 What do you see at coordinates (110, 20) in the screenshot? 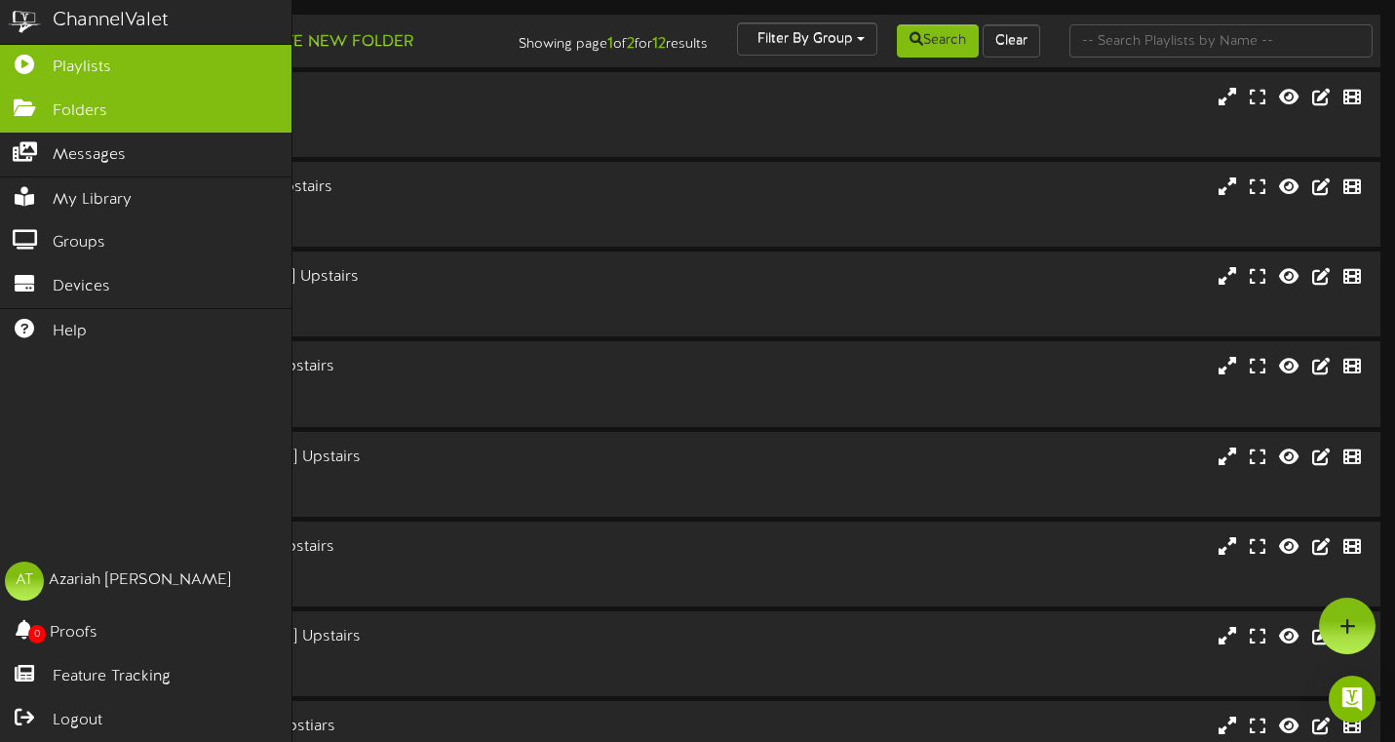
I see `div: ChannelValet` at bounding box center [110, 20].